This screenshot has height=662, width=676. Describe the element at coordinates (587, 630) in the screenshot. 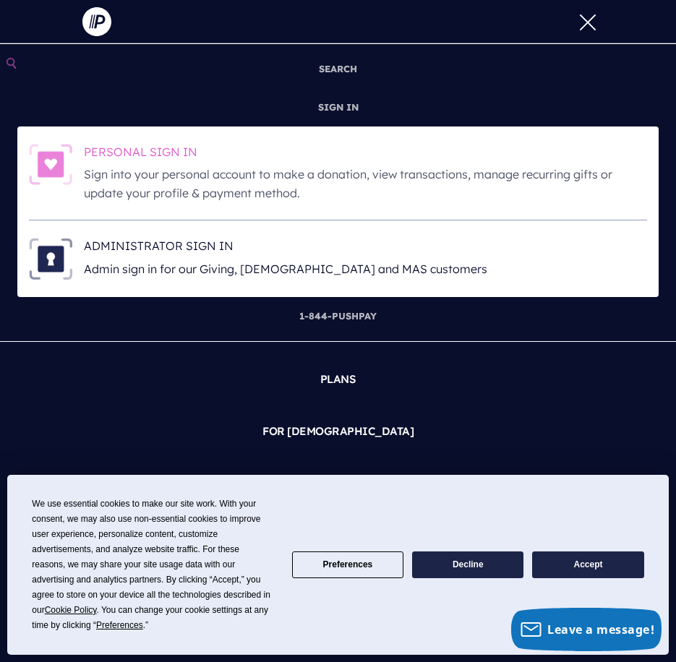

I see `button: Leave a message!` at that location.